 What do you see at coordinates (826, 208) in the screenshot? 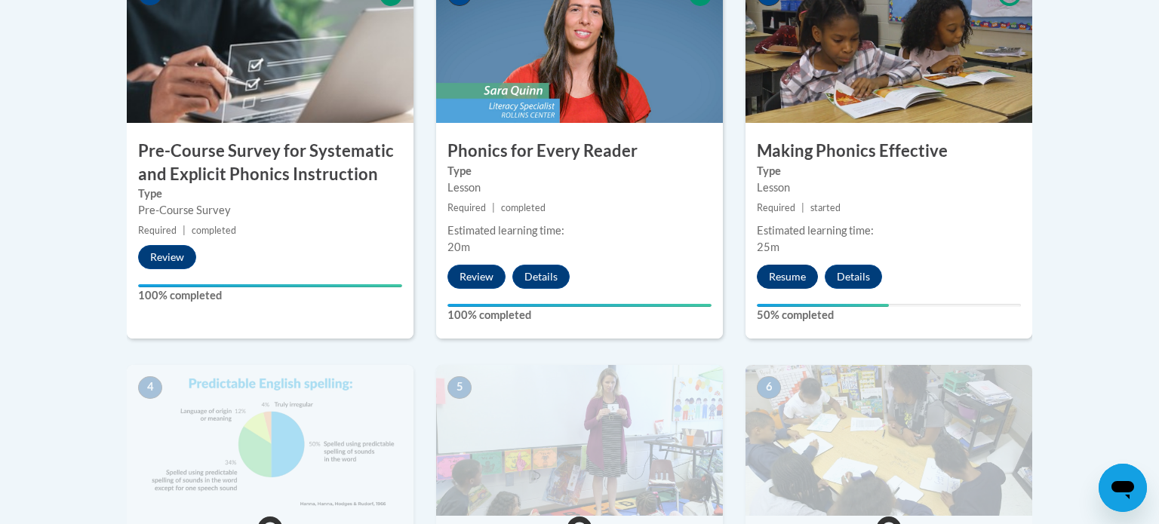
I see `span: started` at bounding box center [826, 208].